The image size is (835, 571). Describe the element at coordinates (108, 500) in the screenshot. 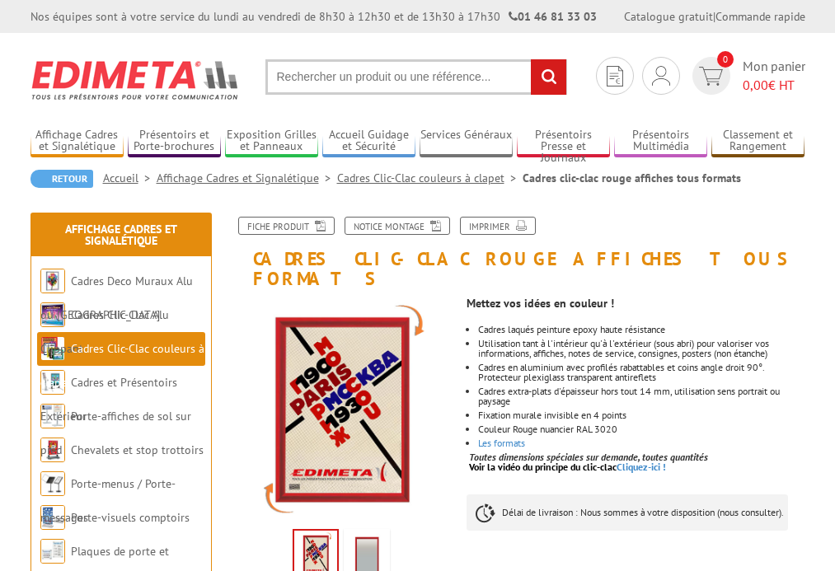

I see `a: Porte-menus / Porte-messages` at that location.